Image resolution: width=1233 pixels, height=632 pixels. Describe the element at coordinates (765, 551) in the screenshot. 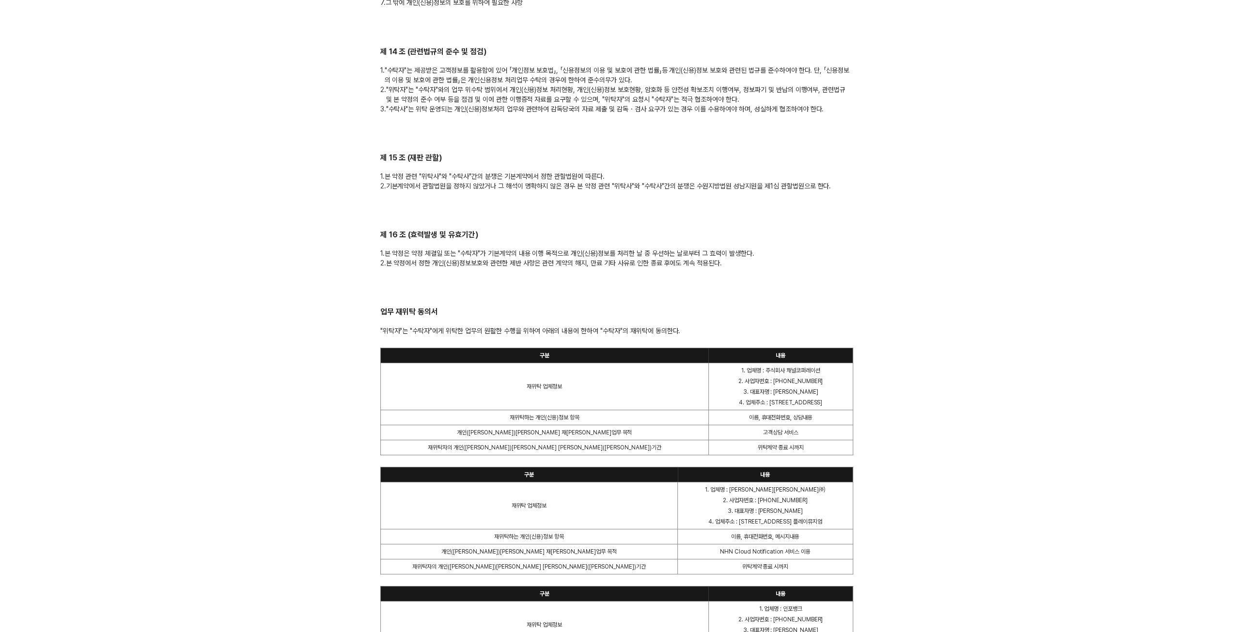

I see `td: NHN Cloud Notification 서비스 이용` at that location.